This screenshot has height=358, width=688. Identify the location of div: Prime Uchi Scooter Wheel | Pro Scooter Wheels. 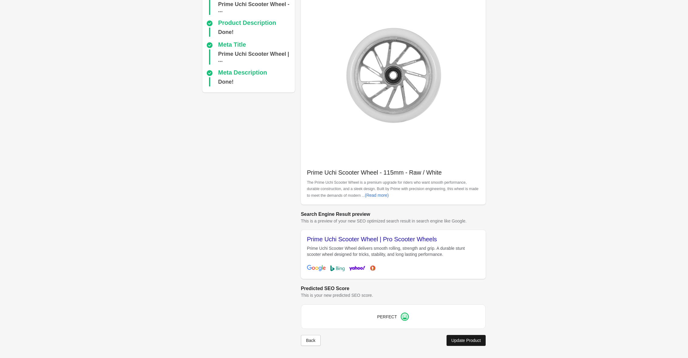
(255, 57).